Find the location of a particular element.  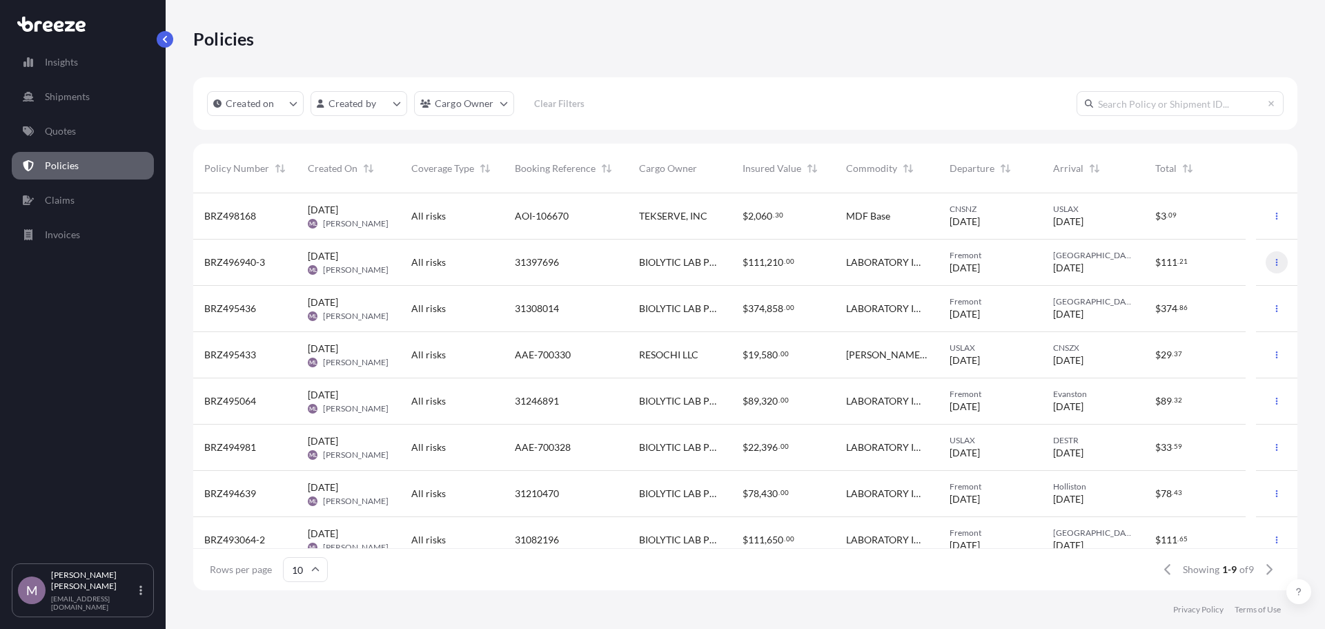

p: Quotes is located at coordinates (60, 131).